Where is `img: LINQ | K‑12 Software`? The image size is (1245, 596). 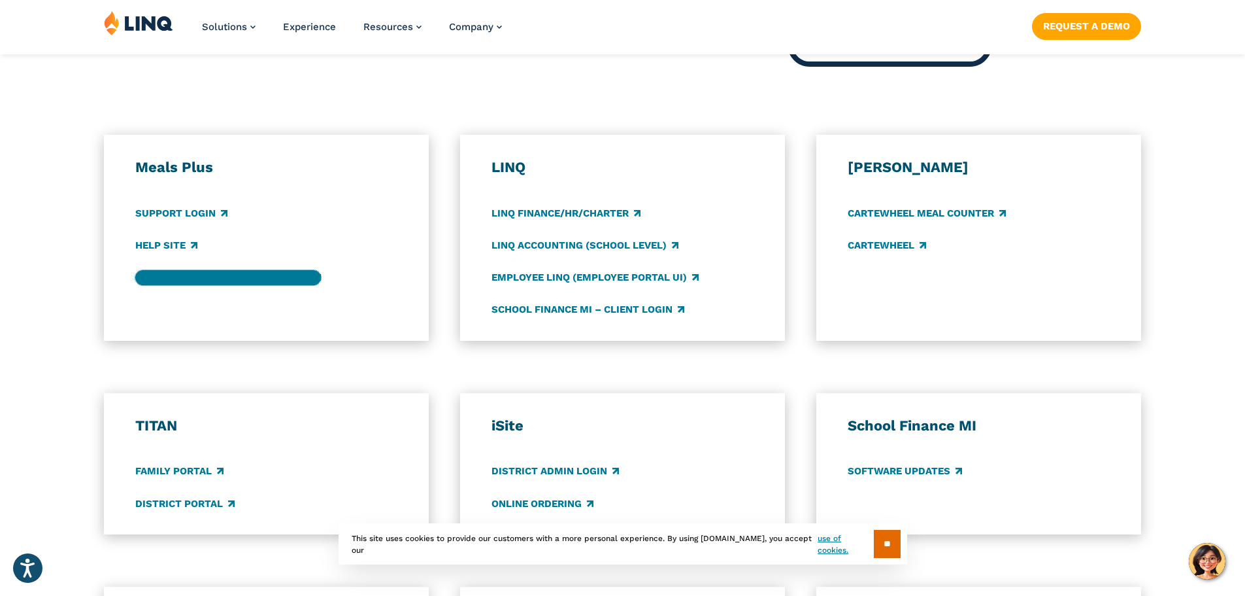 img: LINQ | K‑12 Software is located at coordinates (139, 23).